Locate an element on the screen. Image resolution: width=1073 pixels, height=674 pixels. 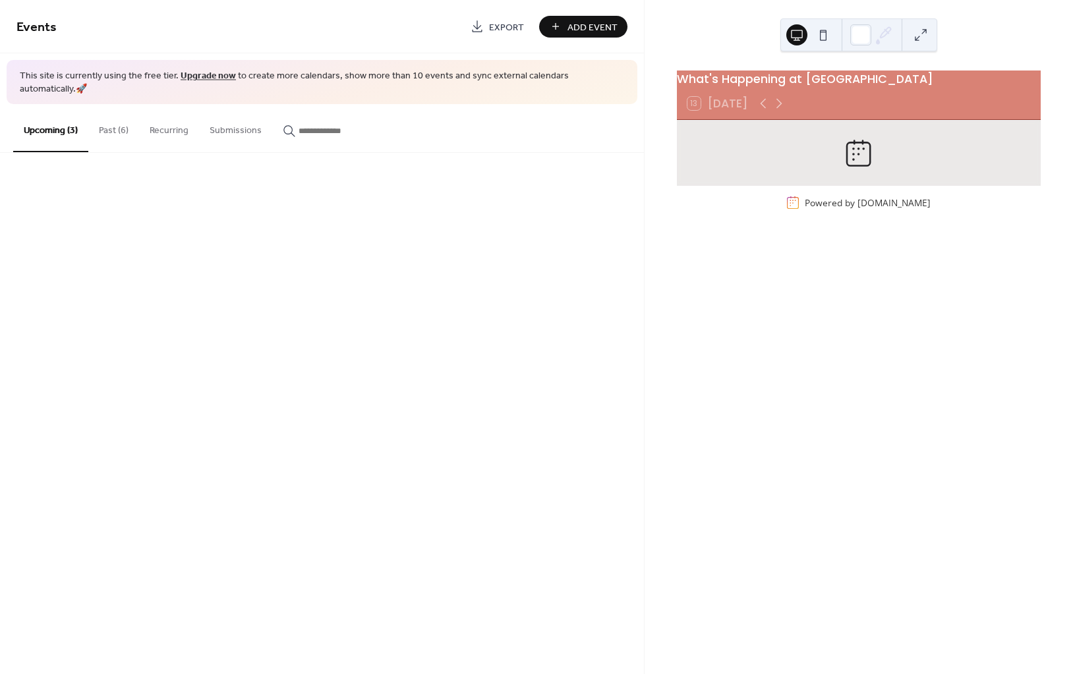
a: Upgrade now is located at coordinates (208, 76).